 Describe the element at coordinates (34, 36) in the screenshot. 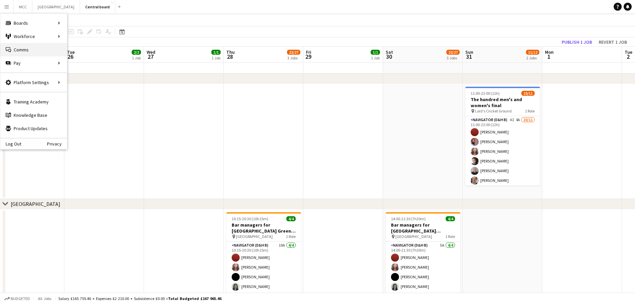

I see `div: Workforce` at that location.